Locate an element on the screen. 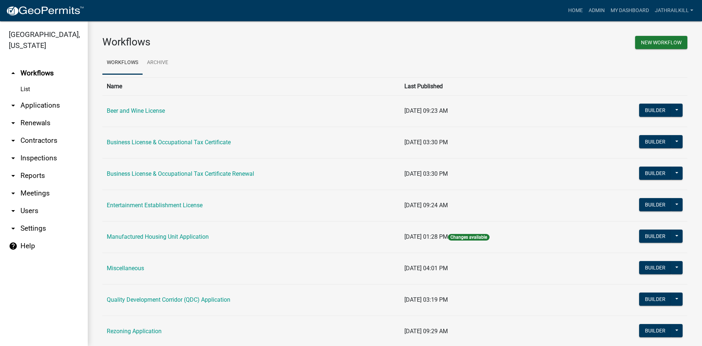 This screenshot has width=702, height=346. a: Home is located at coordinates (576, 11).